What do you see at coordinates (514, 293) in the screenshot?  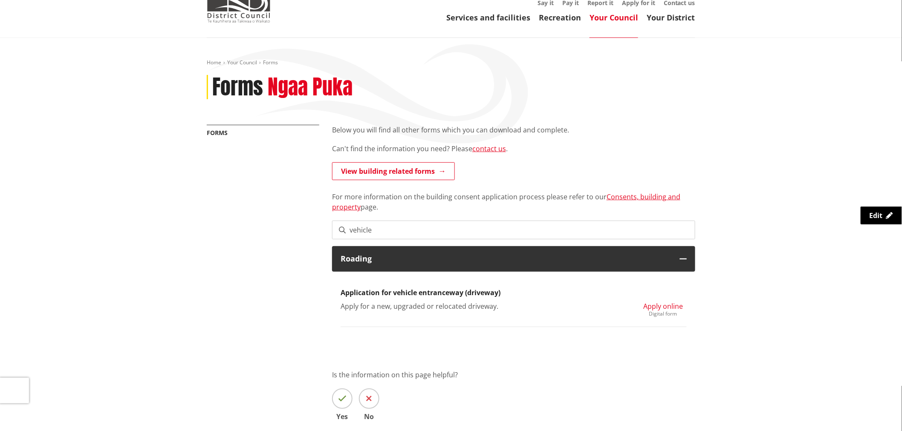 I see `h3: Application for vehicle entranceway (driveway)` at bounding box center [514, 293].